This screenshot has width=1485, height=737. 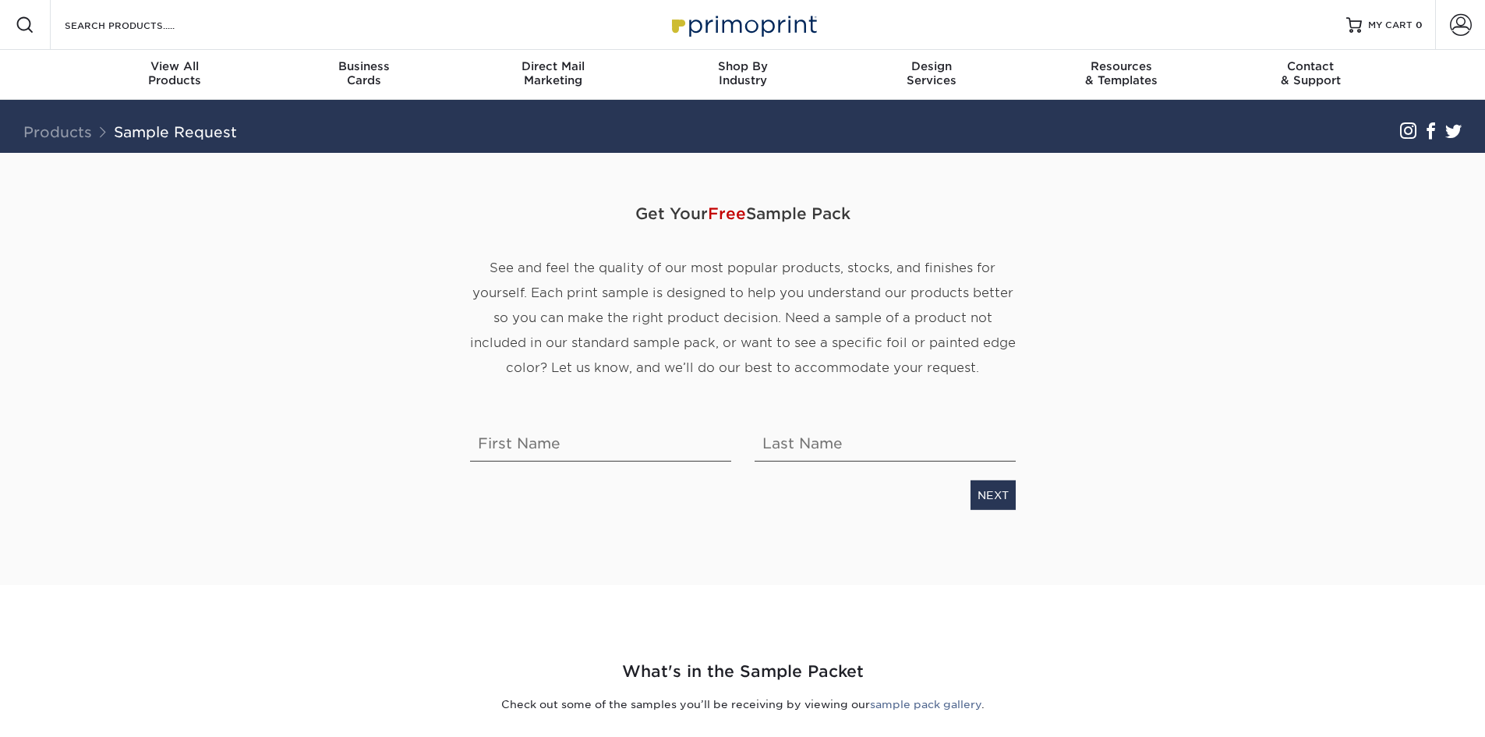 I want to click on img: Primoprint, so click(x=743, y=24).